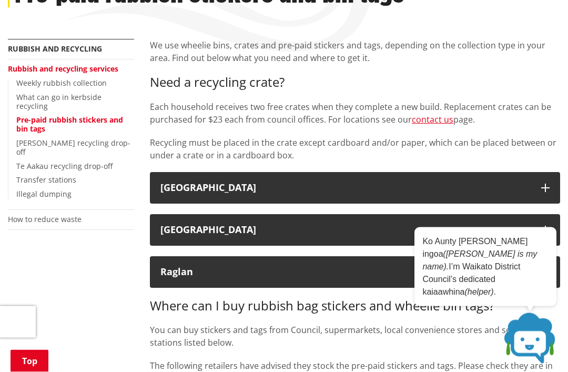 The height and width of the screenshot is (372, 568). What do you see at coordinates (345, 272) in the screenshot?
I see `div: Raglan` at bounding box center [345, 272].